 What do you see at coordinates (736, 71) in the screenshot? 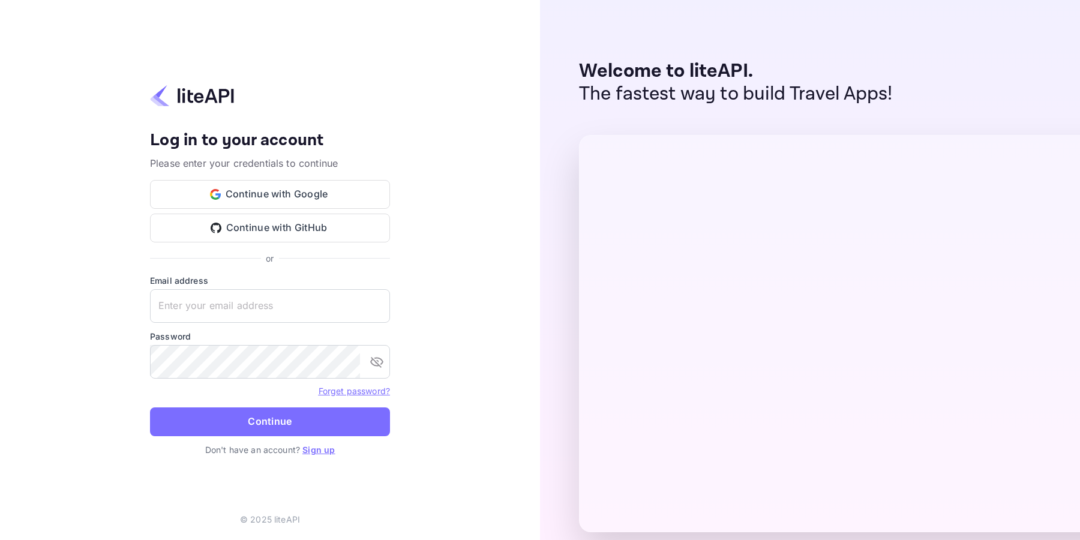
I see `p: Welcome to liteAPI.` at bounding box center [736, 71].